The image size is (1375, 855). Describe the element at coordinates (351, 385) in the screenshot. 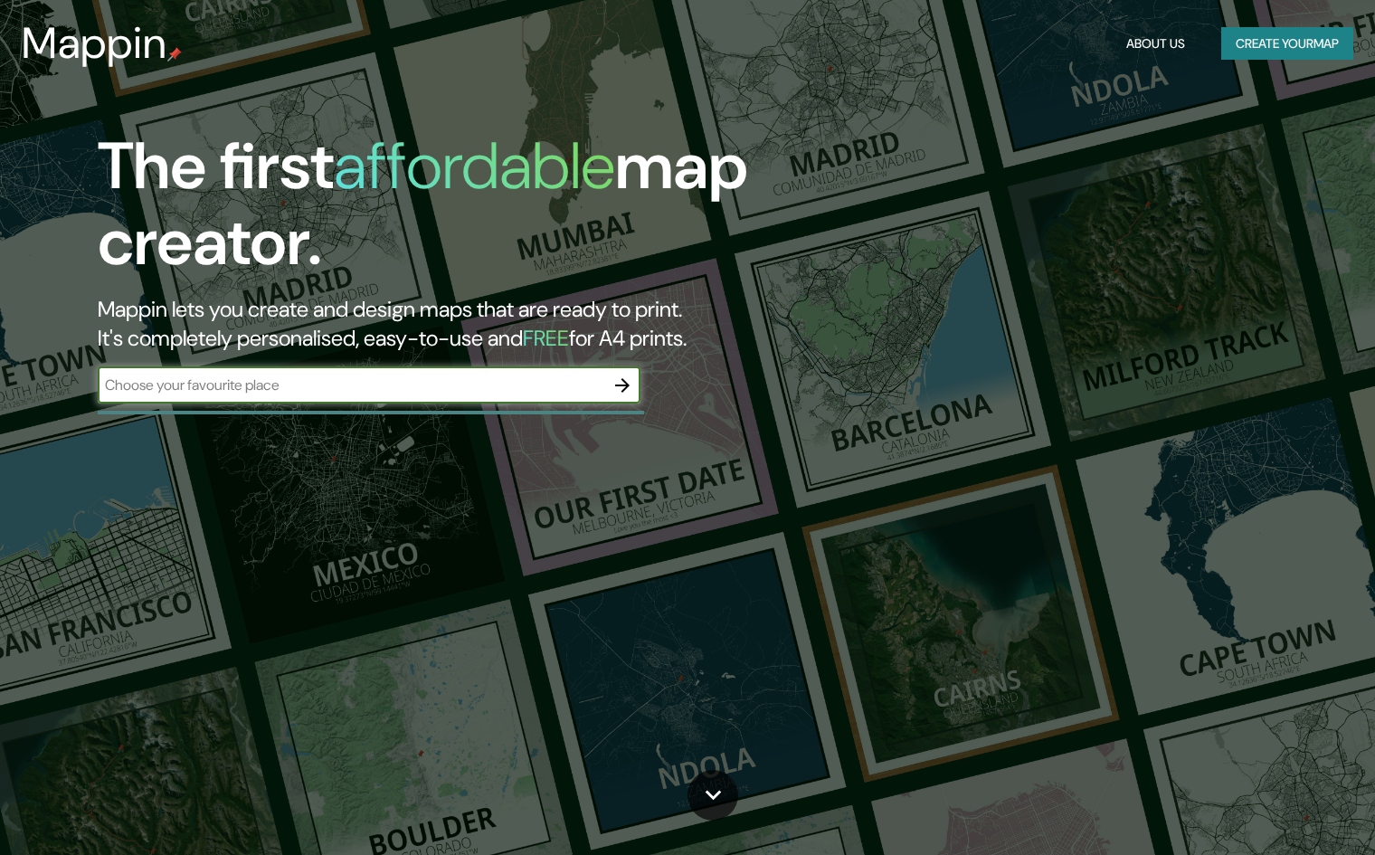

I see `input: Choose your favourite place` at that location.